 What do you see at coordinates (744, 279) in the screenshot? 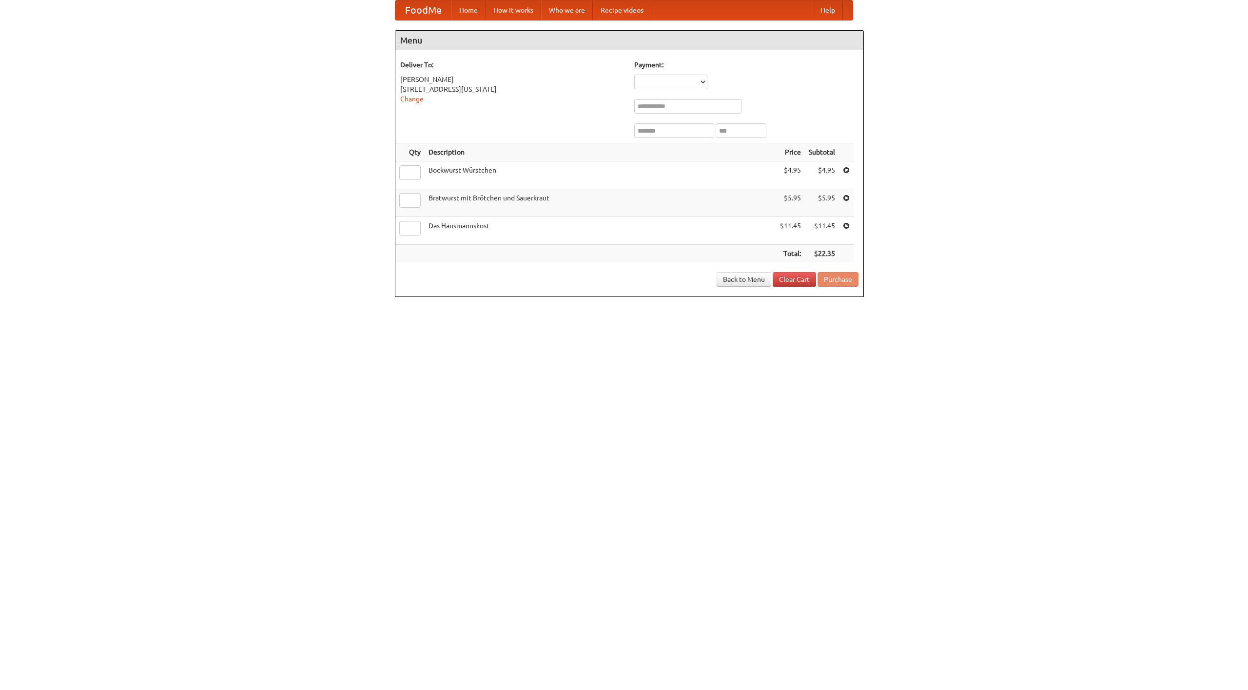
I see `a: Back to Menu` at bounding box center [744, 279].